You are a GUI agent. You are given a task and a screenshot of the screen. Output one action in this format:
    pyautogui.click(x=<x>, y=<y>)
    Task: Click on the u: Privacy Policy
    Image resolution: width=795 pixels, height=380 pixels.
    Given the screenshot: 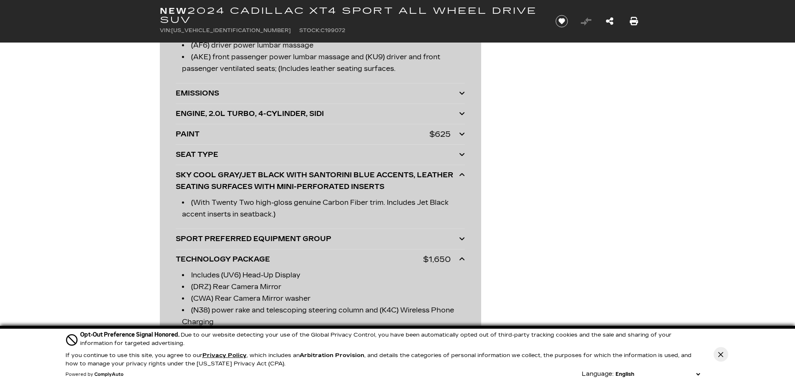 What is the action you would take?
    pyautogui.click(x=224, y=355)
    